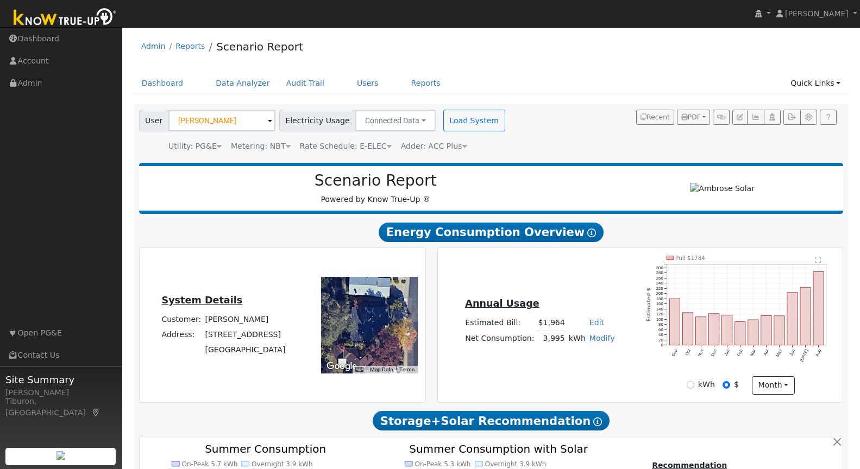 This screenshot has height=469, width=860. Describe the element at coordinates (474, 121) in the screenshot. I see `button: Load System` at that location.